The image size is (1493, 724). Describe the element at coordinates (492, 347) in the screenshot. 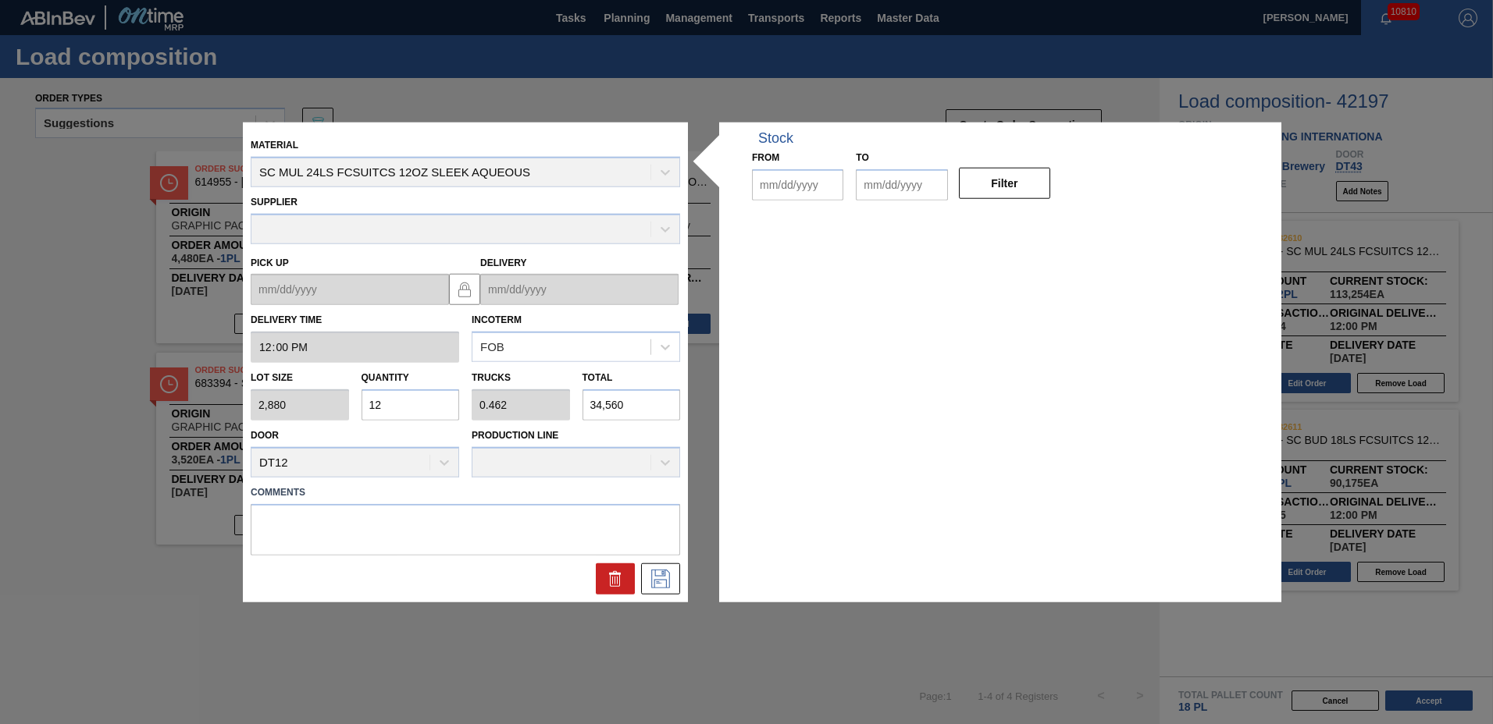

I see `div: FOB` at that location.